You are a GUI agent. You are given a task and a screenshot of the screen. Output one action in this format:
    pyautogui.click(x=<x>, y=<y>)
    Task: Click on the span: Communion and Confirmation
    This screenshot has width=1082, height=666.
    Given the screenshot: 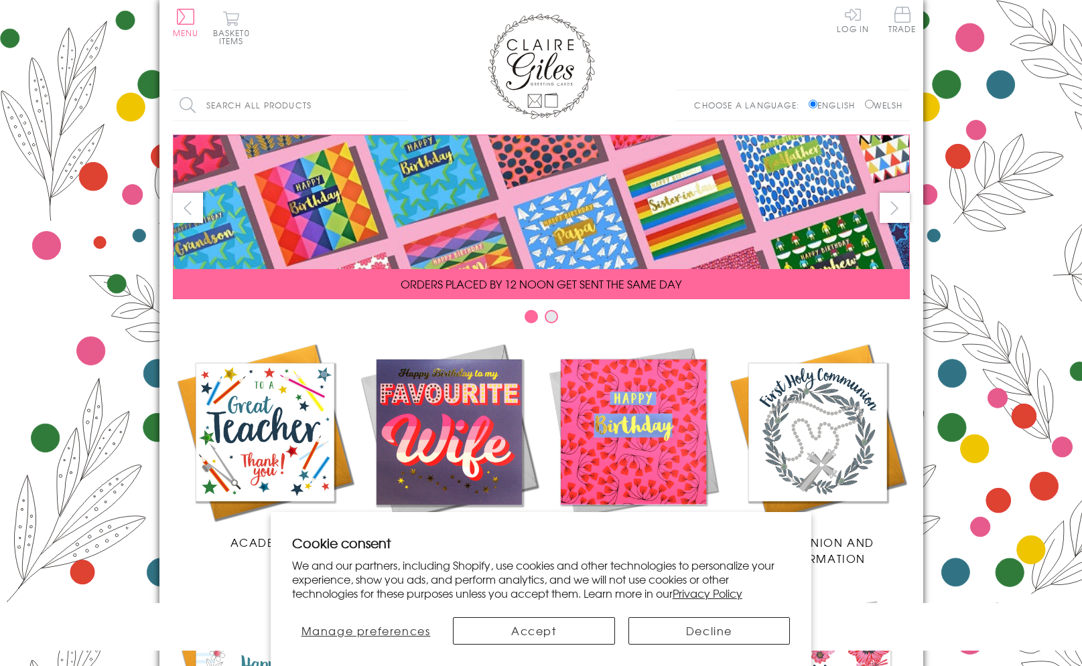 What is the action you would take?
    pyautogui.click(x=817, y=551)
    